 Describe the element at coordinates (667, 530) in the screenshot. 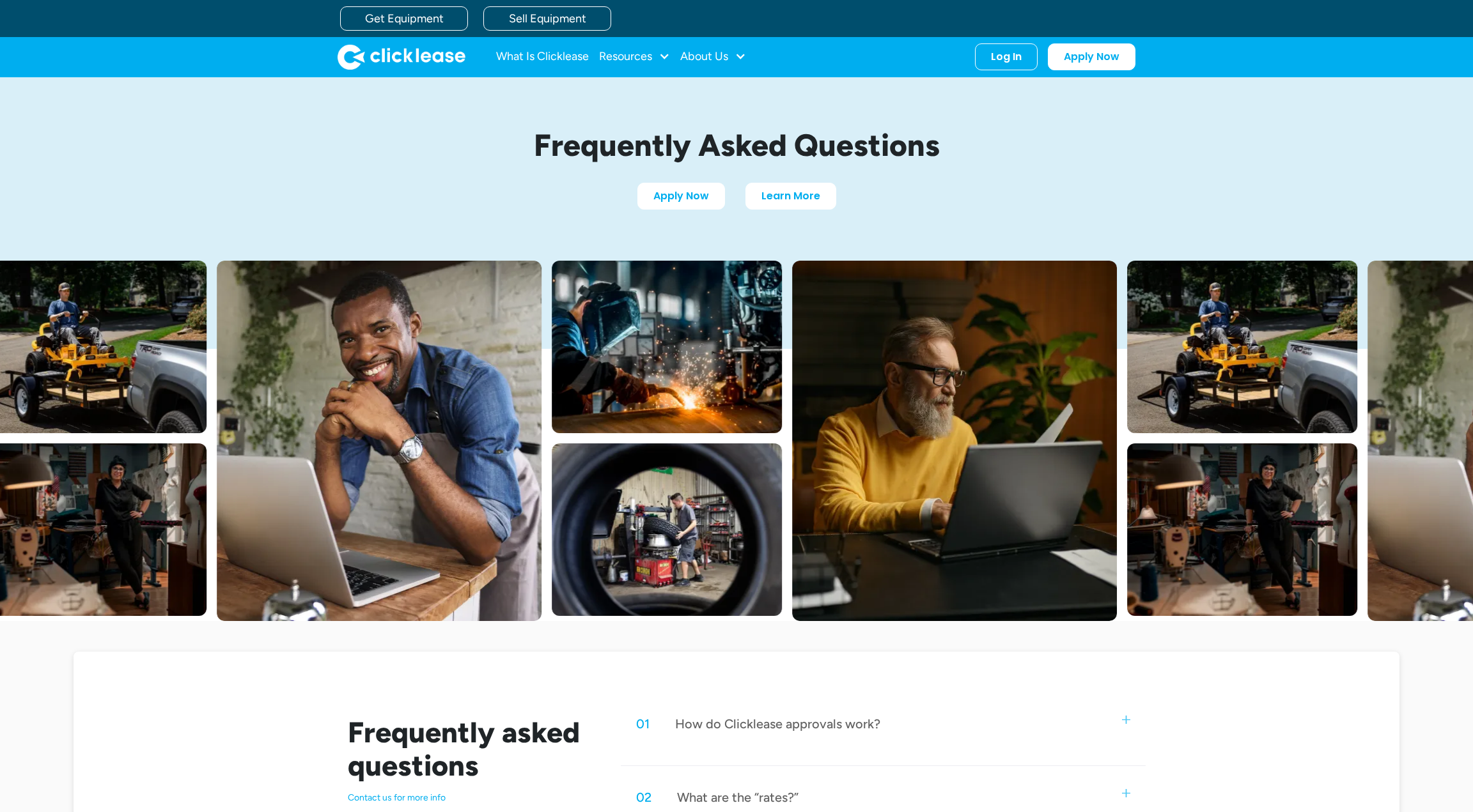

I see `img: A man fitting a new tire on a rim` at that location.